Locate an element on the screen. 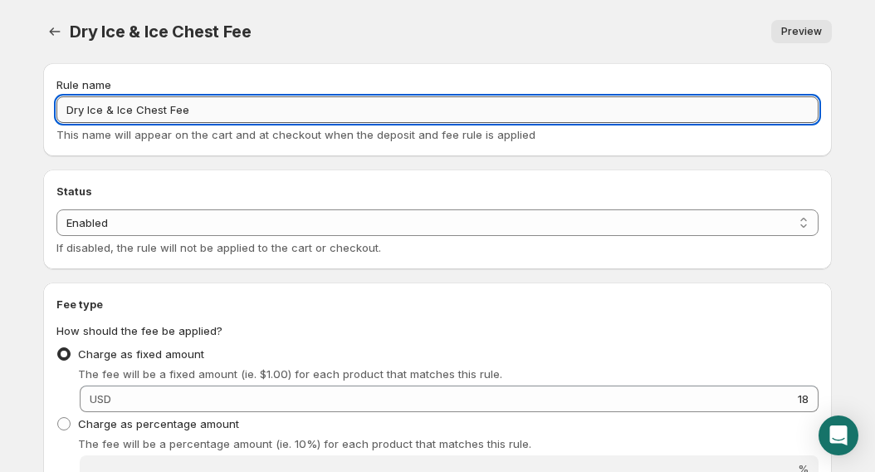 This screenshot has height=472, width=875. p: The fee will be a percentage amount (ie. 10%) for each product that matches this rule. is located at coordinates (448, 444).